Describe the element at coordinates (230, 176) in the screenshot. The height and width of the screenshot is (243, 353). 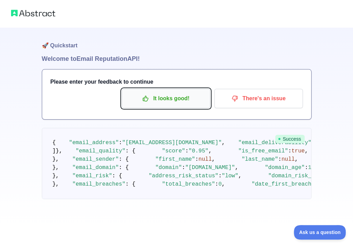
I see `span: "low"` at that location.